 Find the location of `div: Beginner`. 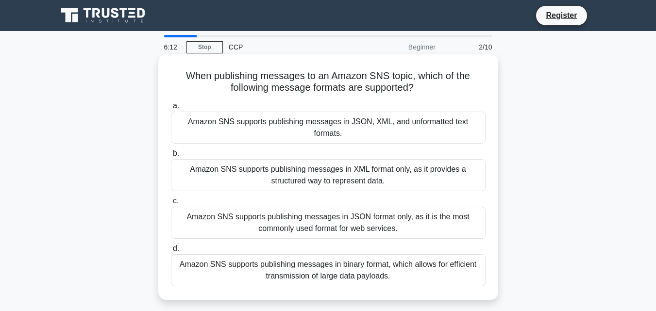

div: Beginner is located at coordinates (398, 47).